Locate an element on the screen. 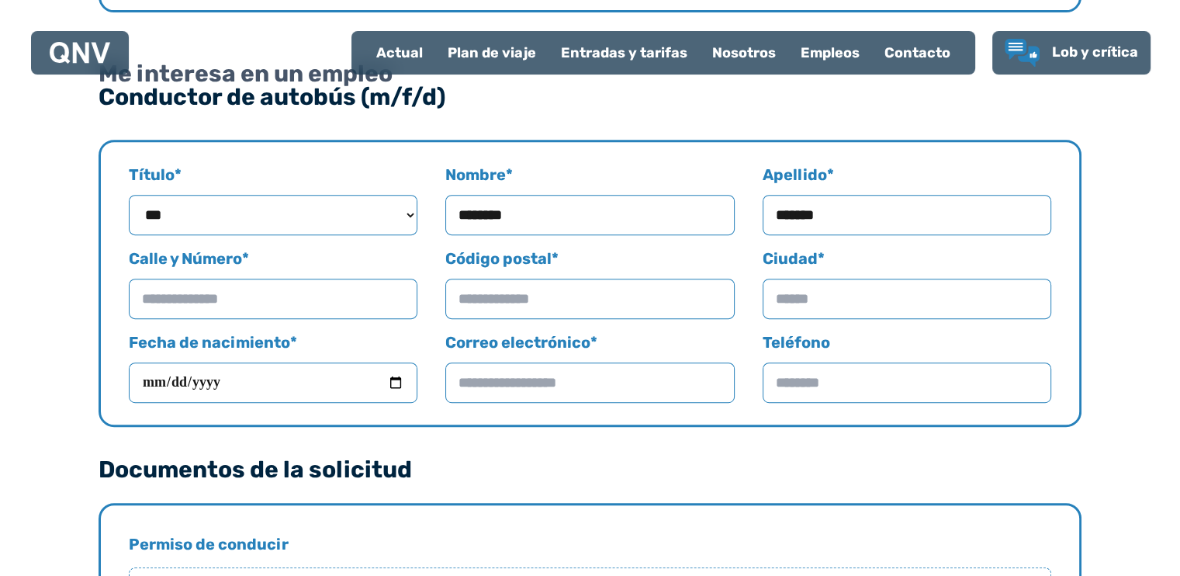 This screenshot has width=1180, height=576. font: Documentos de la solicitud is located at coordinates (255, 469).